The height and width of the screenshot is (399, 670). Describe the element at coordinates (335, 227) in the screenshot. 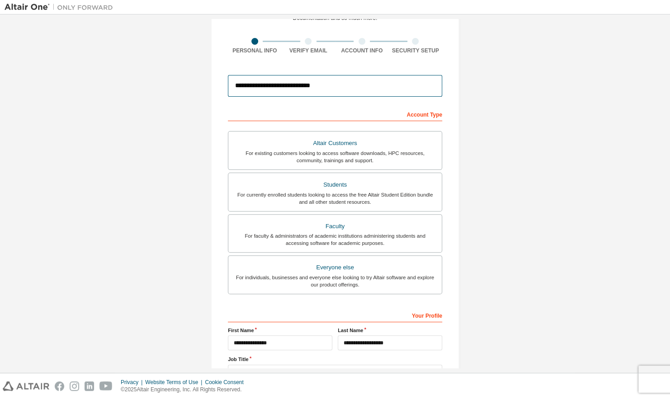

I see `div: Faculty` at that location.